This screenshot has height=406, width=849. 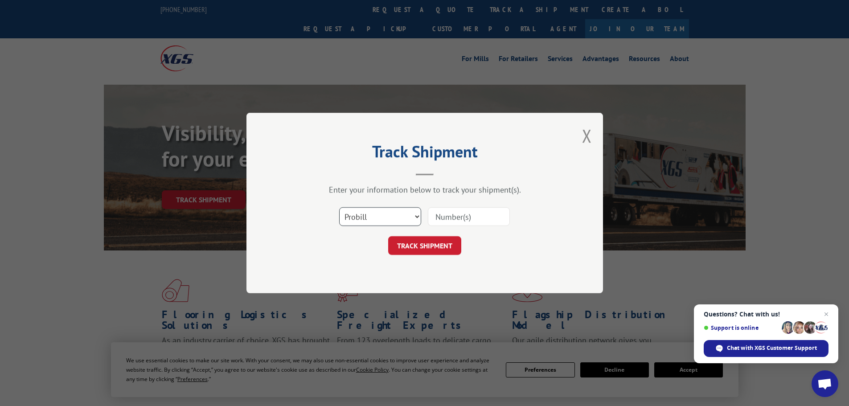 I want to click on span: Close chat, so click(x=826, y=314).